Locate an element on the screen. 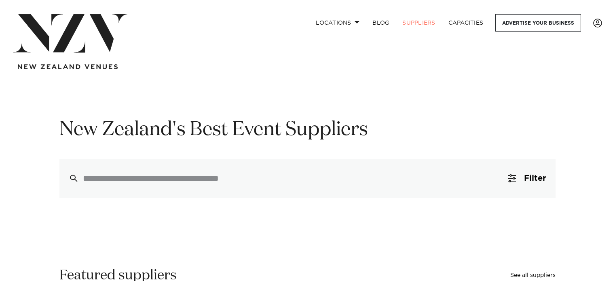 Image resolution: width=615 pixels, height=281 pixels. a: BLOG is located at coordinates (381, 23).